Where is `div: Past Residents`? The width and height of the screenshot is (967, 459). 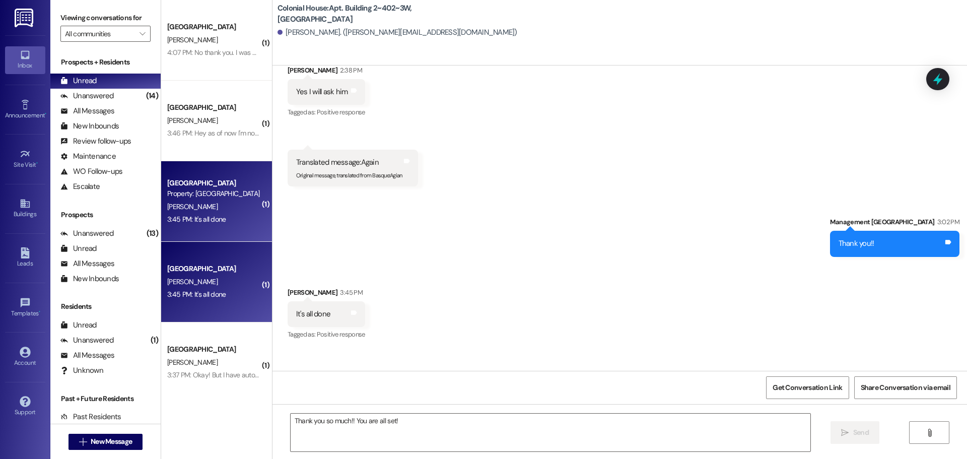
div: Past Residents is located at coordinates (91, 417).